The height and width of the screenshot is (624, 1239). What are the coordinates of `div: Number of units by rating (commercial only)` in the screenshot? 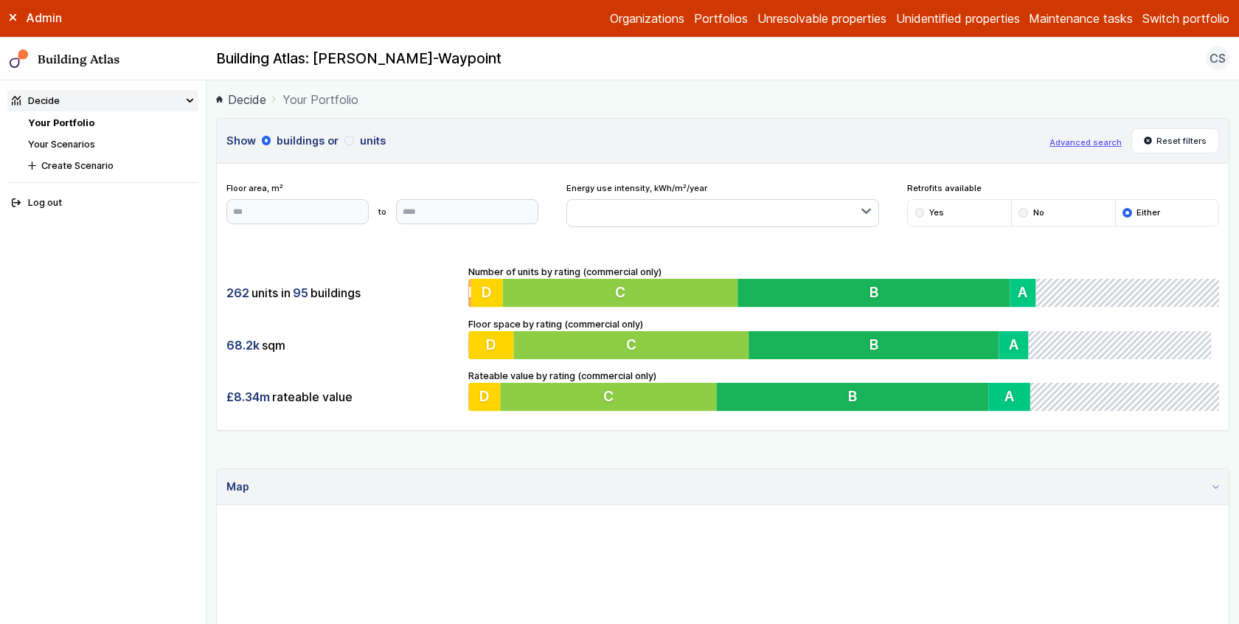 It's located at (844, 286).